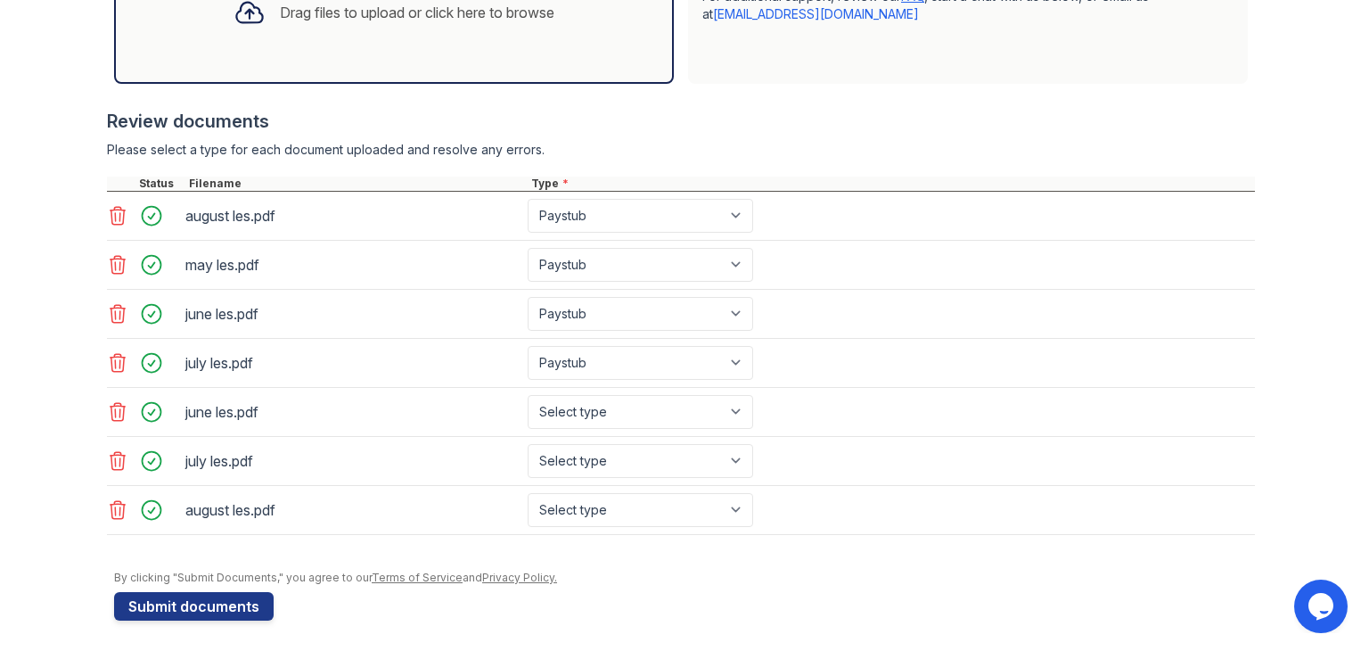  I want to click on div: Type, so click(891, 184).